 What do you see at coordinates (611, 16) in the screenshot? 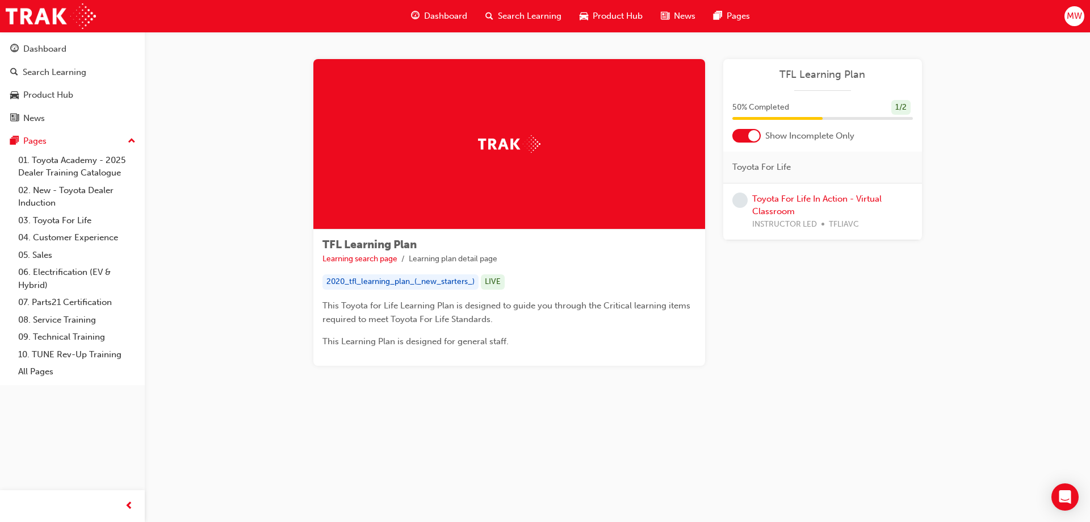
I see `a: car-iconProduct Hub` at bounding box center [611, 16].